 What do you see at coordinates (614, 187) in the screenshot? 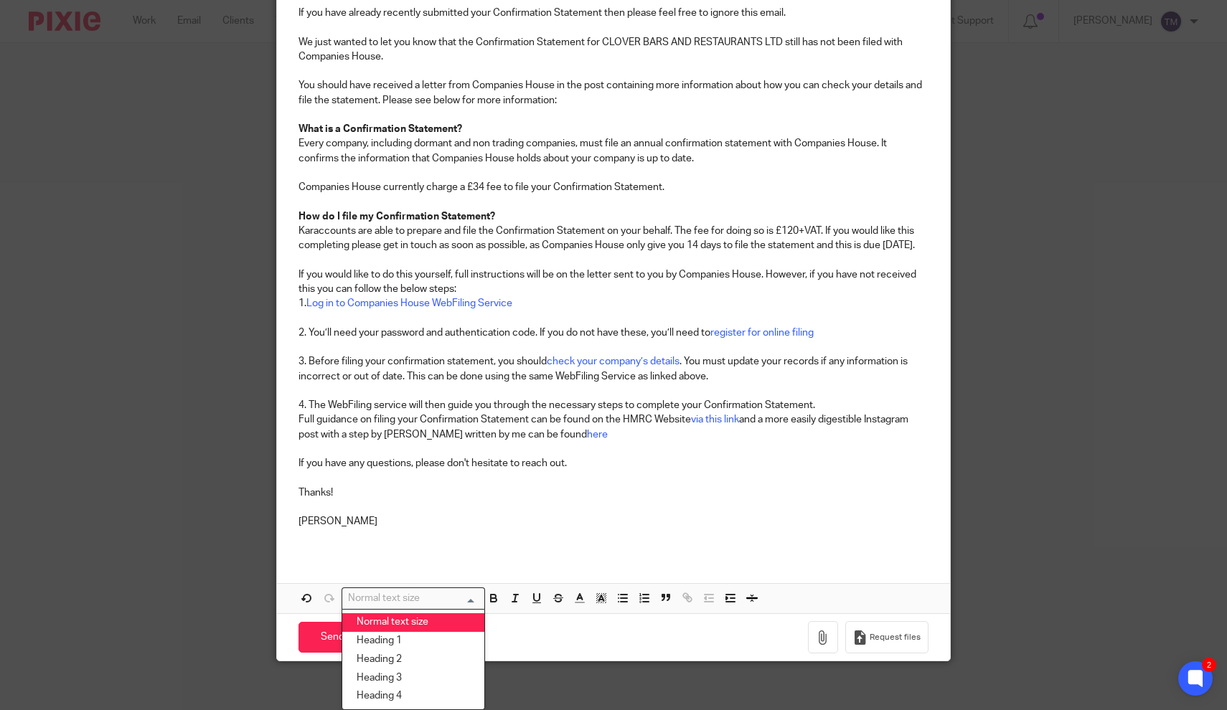
I see `p: Companies House currently charge a £34 fee to file your Confirmation Statement.` at bounding box center [614, 187].